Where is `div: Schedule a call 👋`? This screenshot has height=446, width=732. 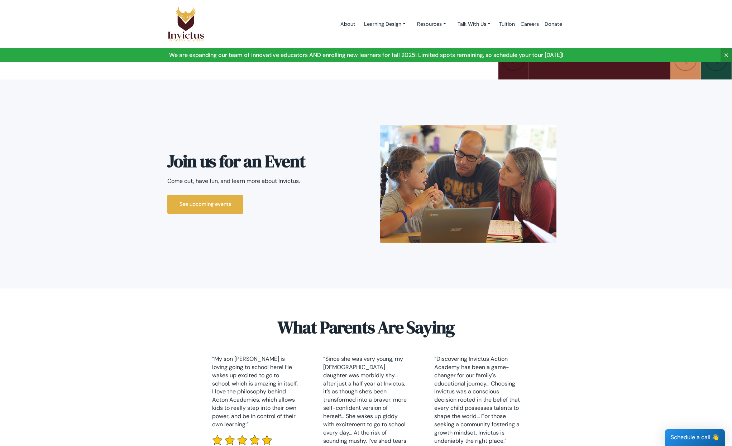
div: Schedule a call 👋 is located at coordinates (694, 438).